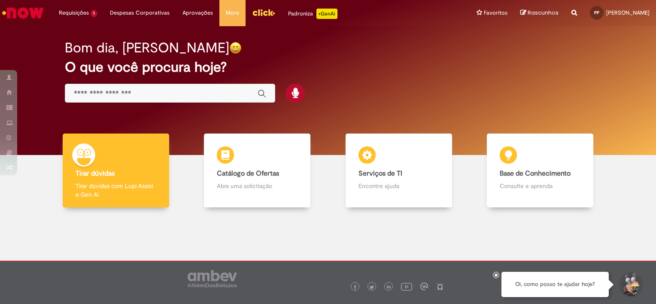  I want to click on a: Tirar dúvidas Tirar dúvidas com Lupi Assist e Gen Ai, so click(116, 170).